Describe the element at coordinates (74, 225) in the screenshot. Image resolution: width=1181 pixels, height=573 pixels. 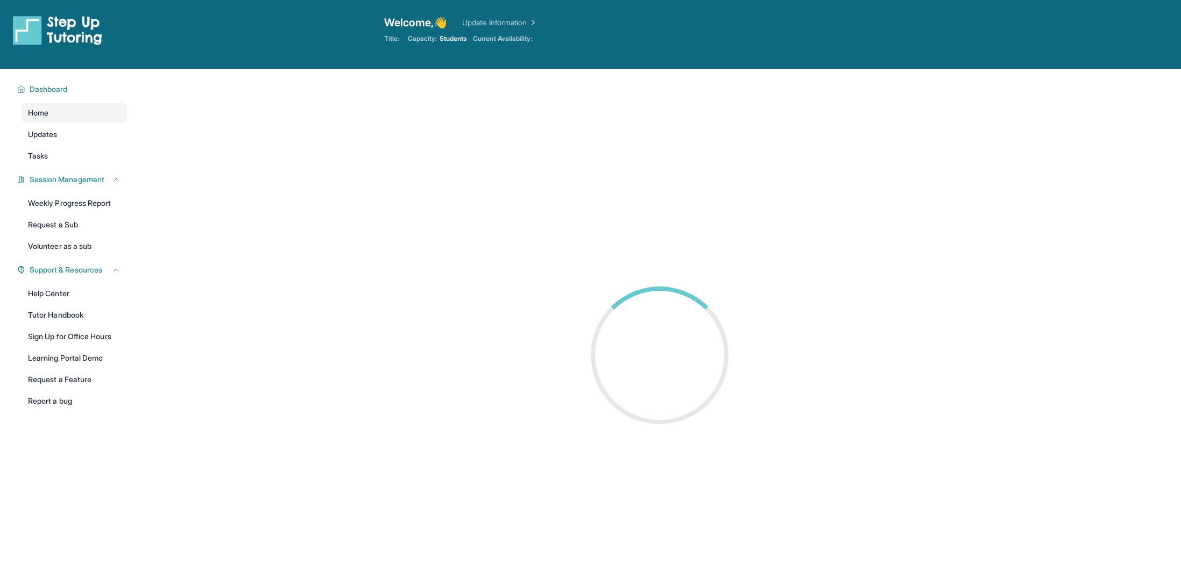
I see `a: Request a Sub` at that location.